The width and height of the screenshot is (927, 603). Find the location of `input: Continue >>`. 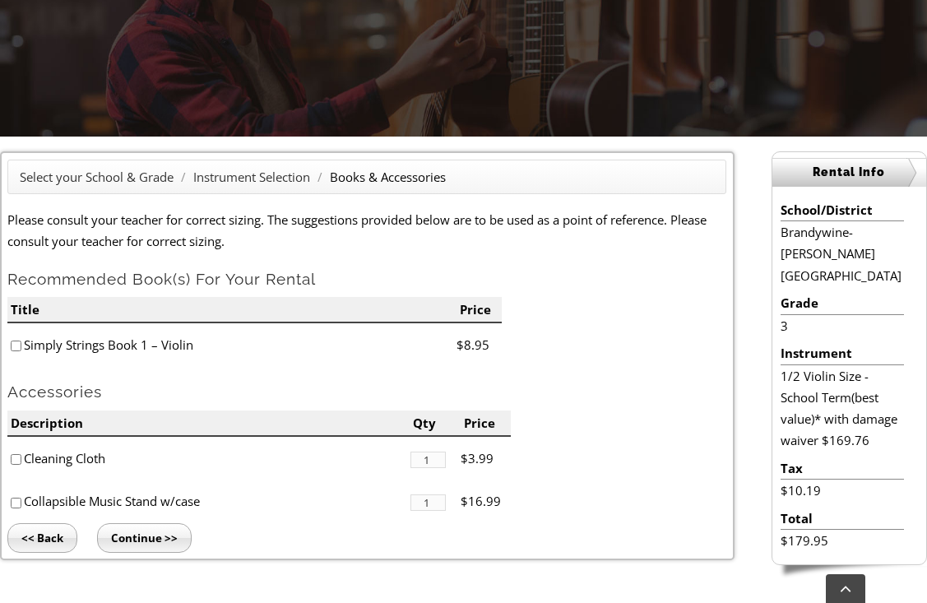

input: Continue >> is located at coordinates (144, 538).